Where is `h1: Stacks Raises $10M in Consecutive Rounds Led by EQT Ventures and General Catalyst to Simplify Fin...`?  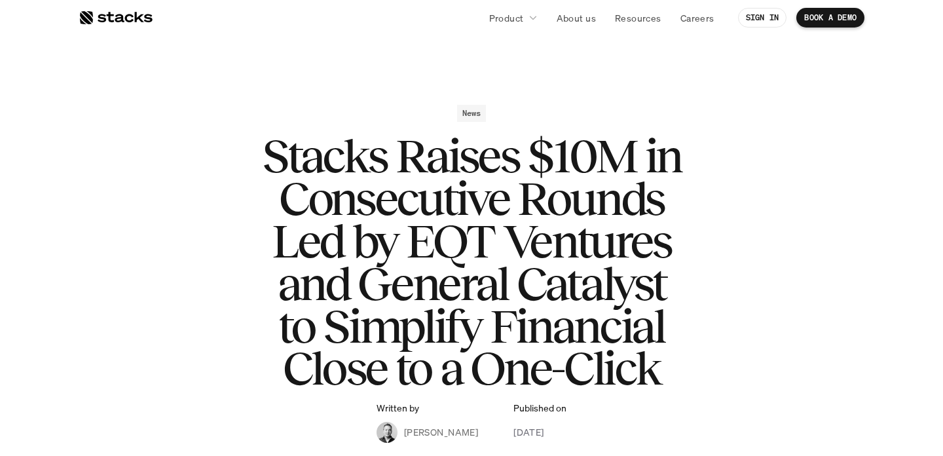
h1: Stacks Raises $10M in Consecutive Rounds Led by EQT Ventures and General Catalyst to Simplify Fin... is located at coordinates (472, 262).